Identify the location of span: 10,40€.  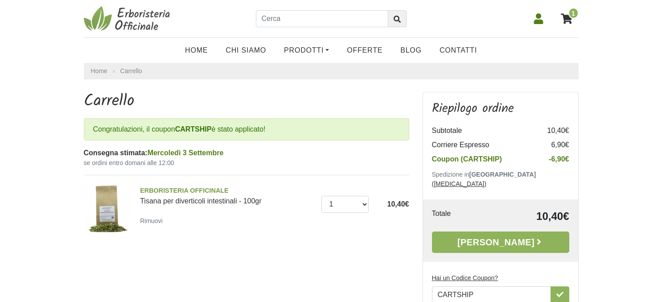
(398, 204).